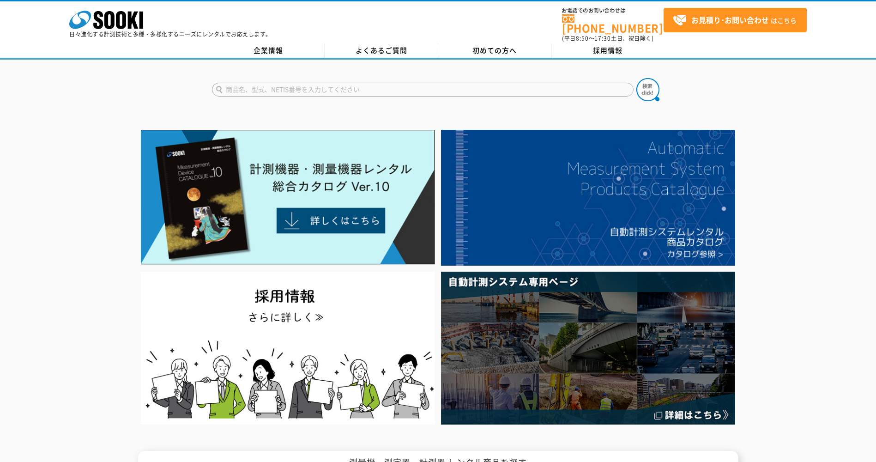 Image resolution: width=876 pixels, height=462 pixels. Describe the element at coordinates (288, 348) in the screenshot. I see `img: SOOKI recruit` at that location.